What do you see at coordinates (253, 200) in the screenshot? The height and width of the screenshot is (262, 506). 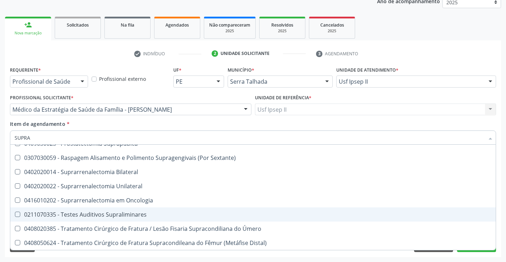 I see `div: 0416010202 - Suprarrenalectomia em Oncologia` at bounding box center [253, 200].